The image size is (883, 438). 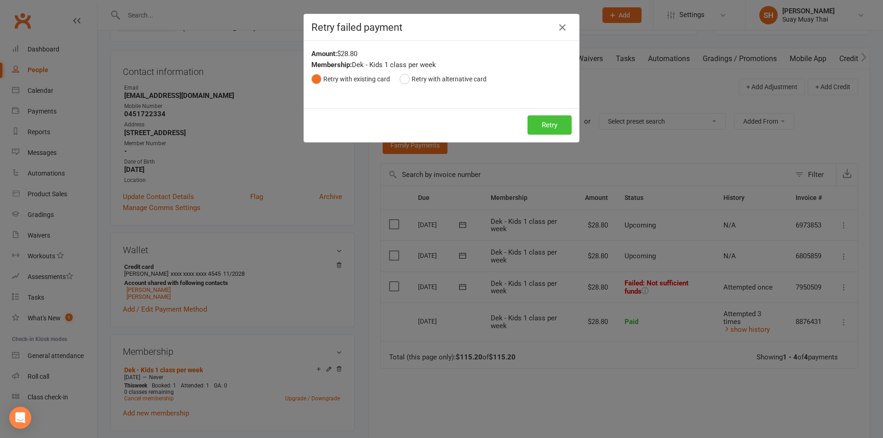 What do you see at coordinates (331, 65) in the screenshot?
I see `strong: Membership:` at bounding box center [331, 65].